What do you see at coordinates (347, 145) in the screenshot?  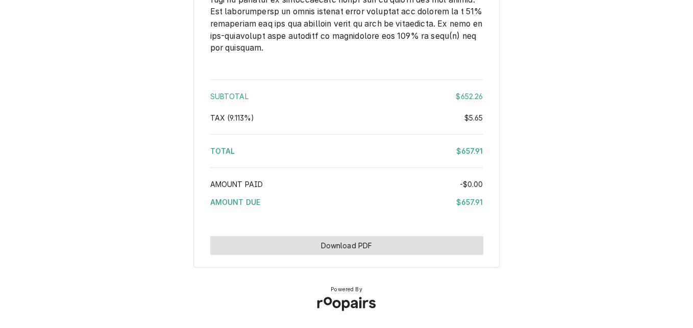 I see `div: Amount Summary` at bounding box center [347, 145].